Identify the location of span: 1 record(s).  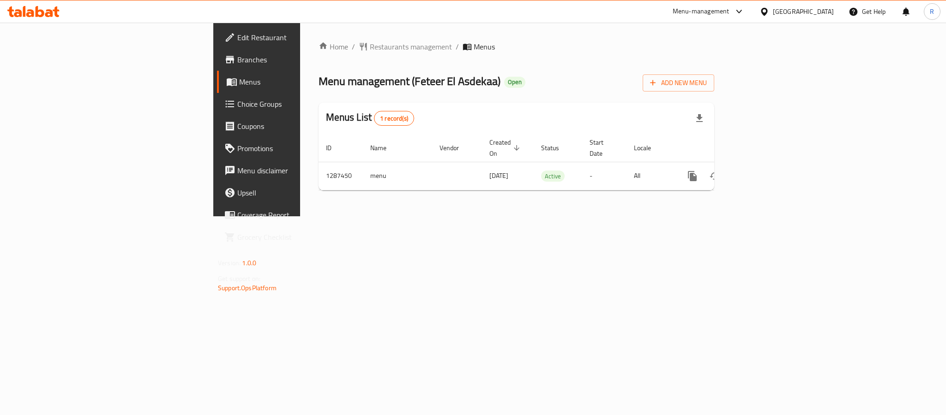
(394, 118).